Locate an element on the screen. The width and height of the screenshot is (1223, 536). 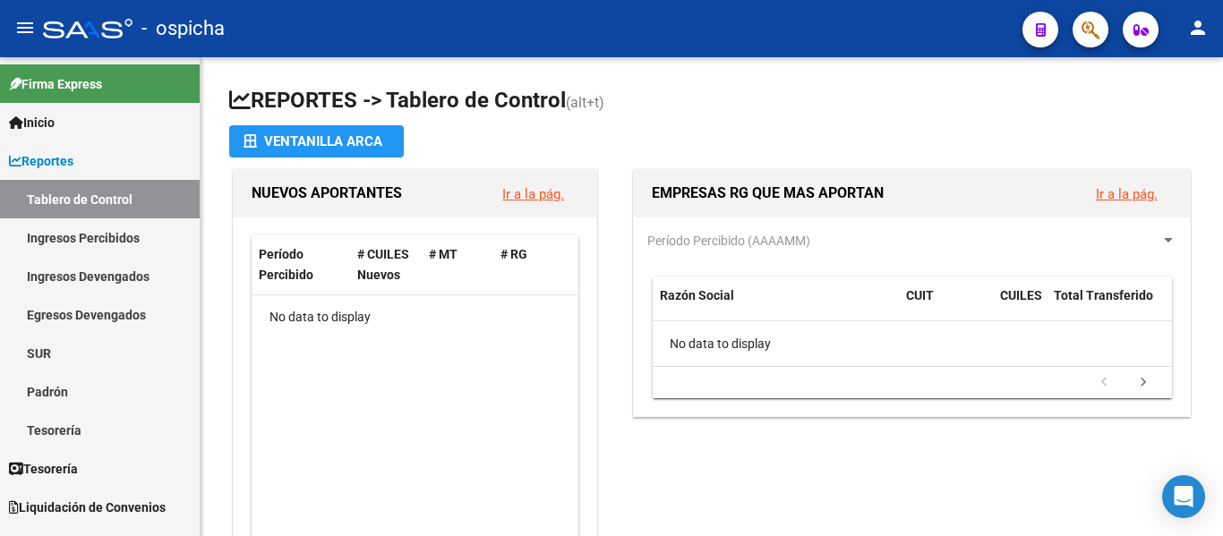
span: Período Percibido (AAAAMM) is located at coordinates (729, 241).